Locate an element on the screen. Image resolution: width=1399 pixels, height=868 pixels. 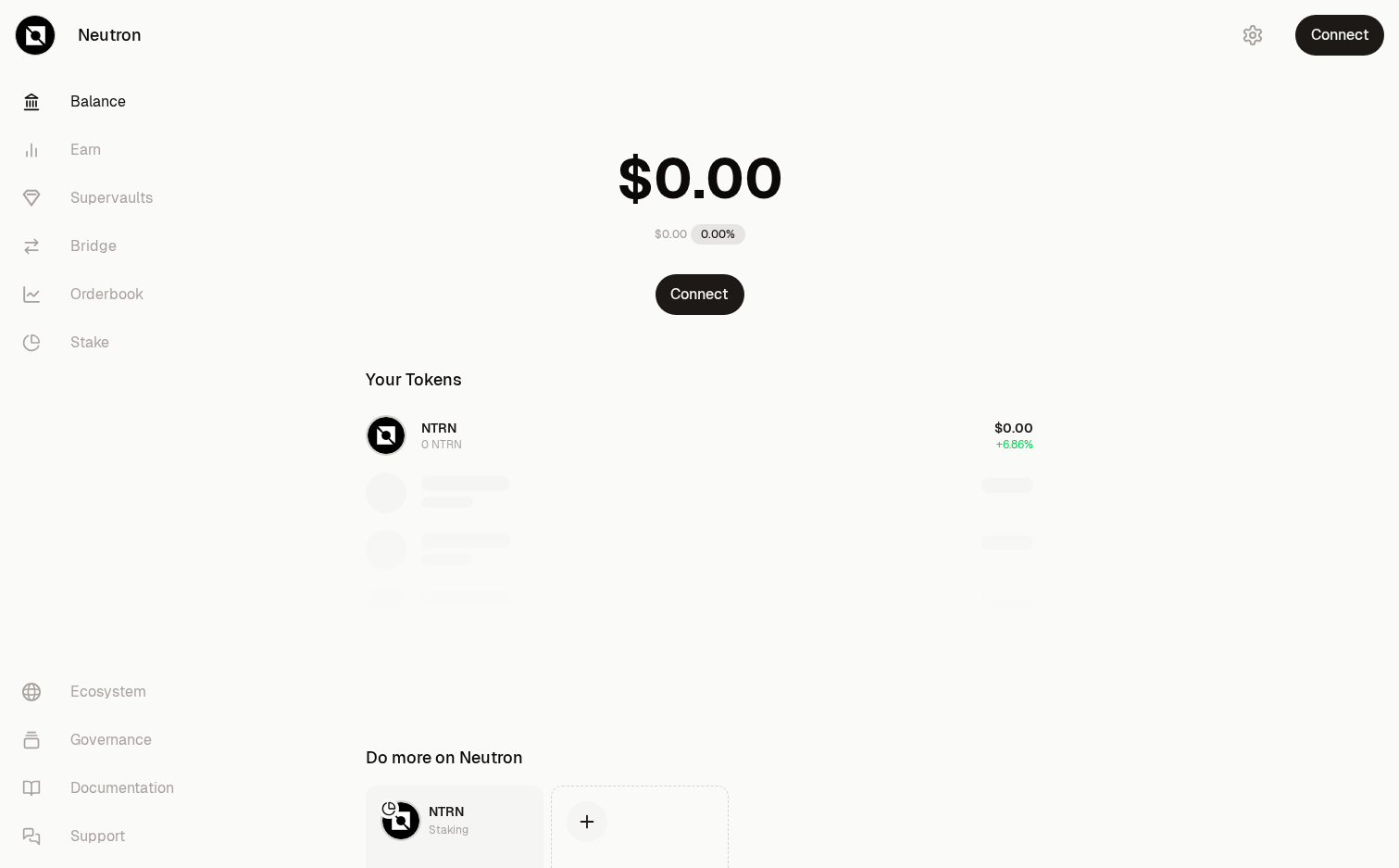
a: Bridge is located at coordinates (104, 246).